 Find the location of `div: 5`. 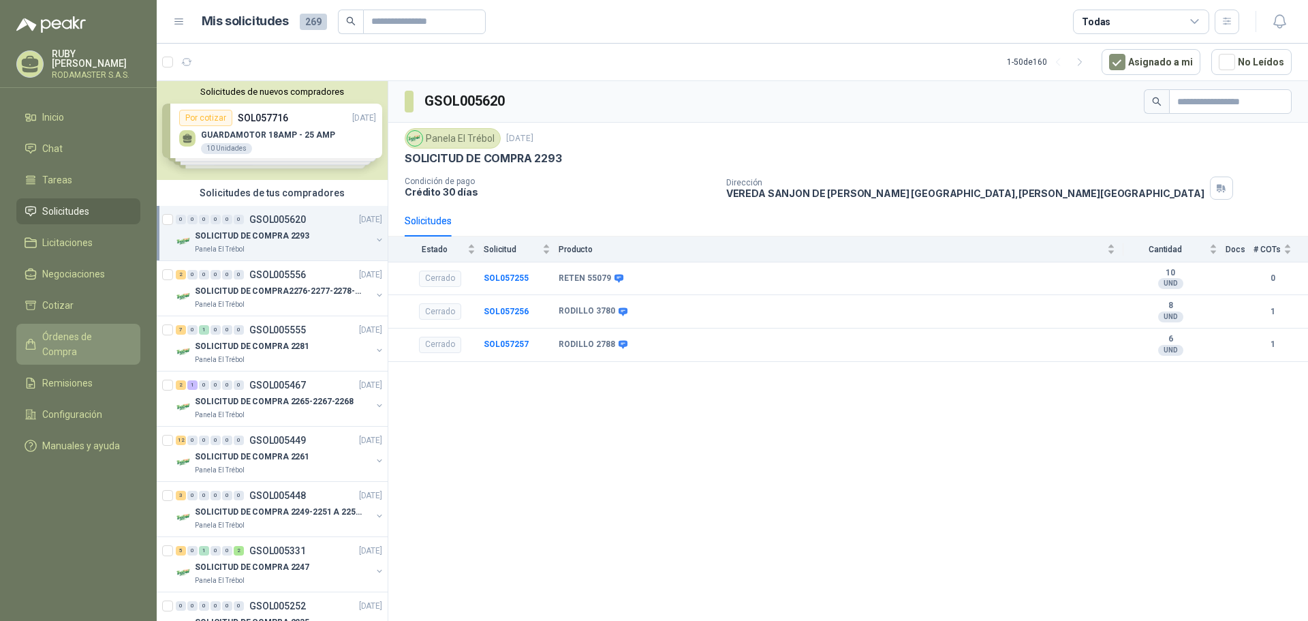

div: 5 is located at coordinates (181, 550).